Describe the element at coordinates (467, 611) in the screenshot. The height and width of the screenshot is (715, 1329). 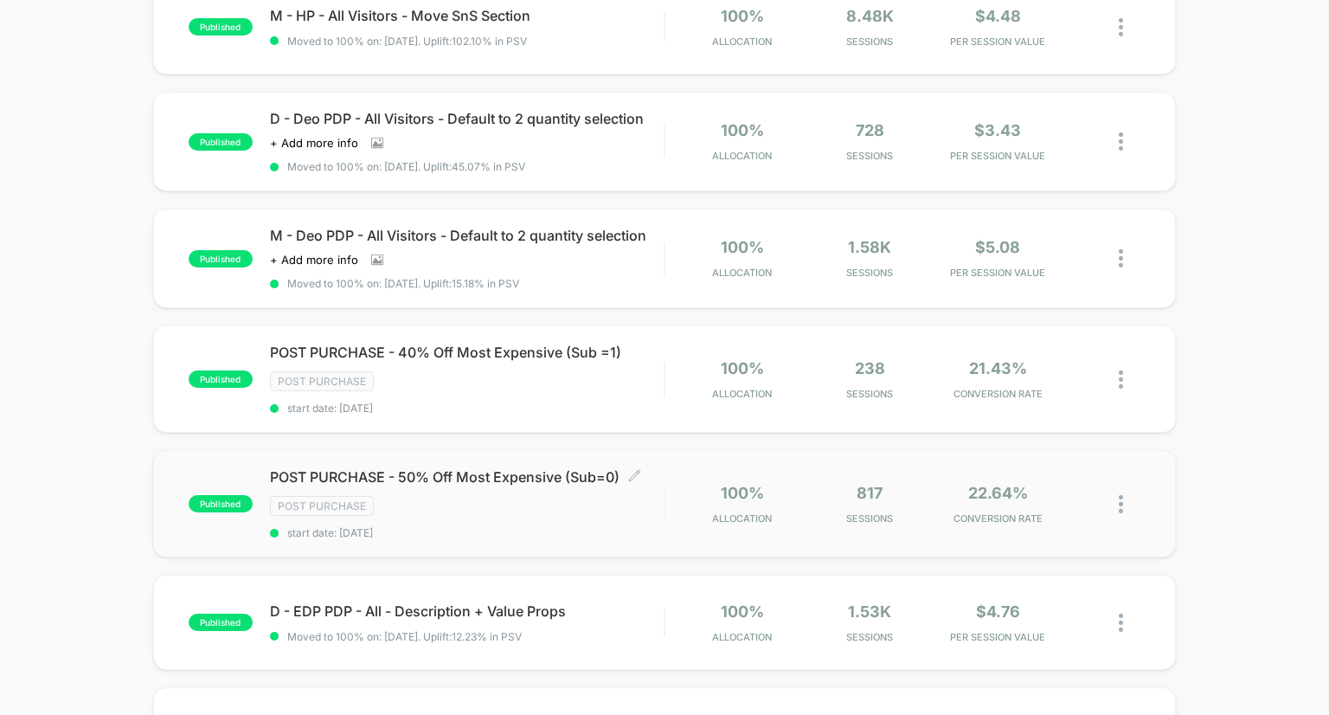
I see `span: D - EDP PDP - All - Description + Value Props` at that location.